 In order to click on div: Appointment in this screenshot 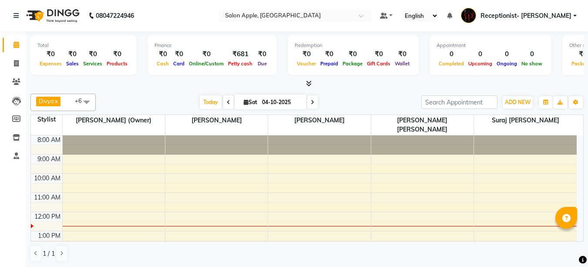, I will do `click(490, 45)`.